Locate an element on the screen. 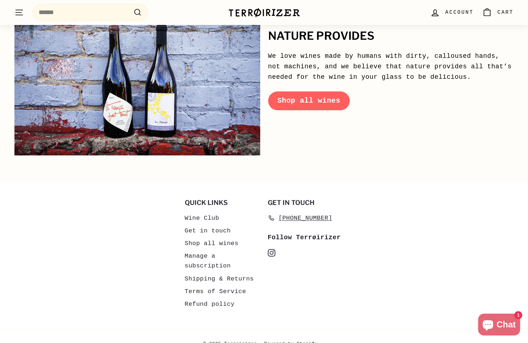  a: Account is located at coordinates (452, 12).